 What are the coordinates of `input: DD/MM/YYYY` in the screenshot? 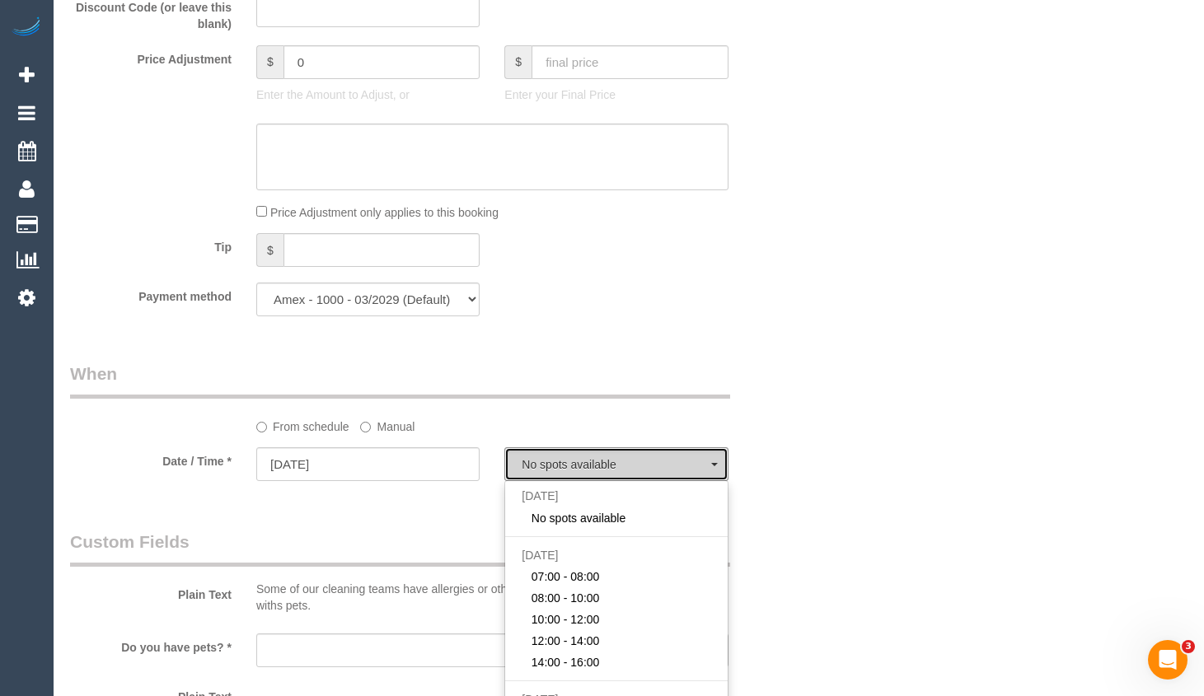 It's located at (367, 464).